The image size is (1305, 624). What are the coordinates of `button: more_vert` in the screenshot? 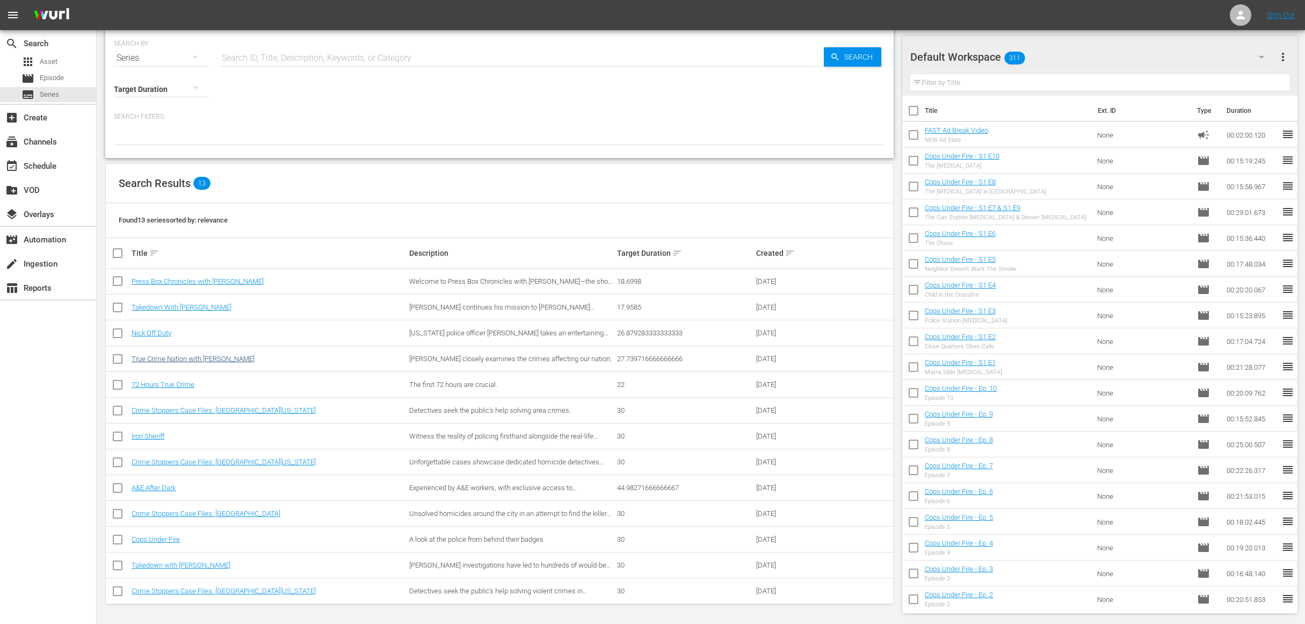 It's located at (1283, 57).